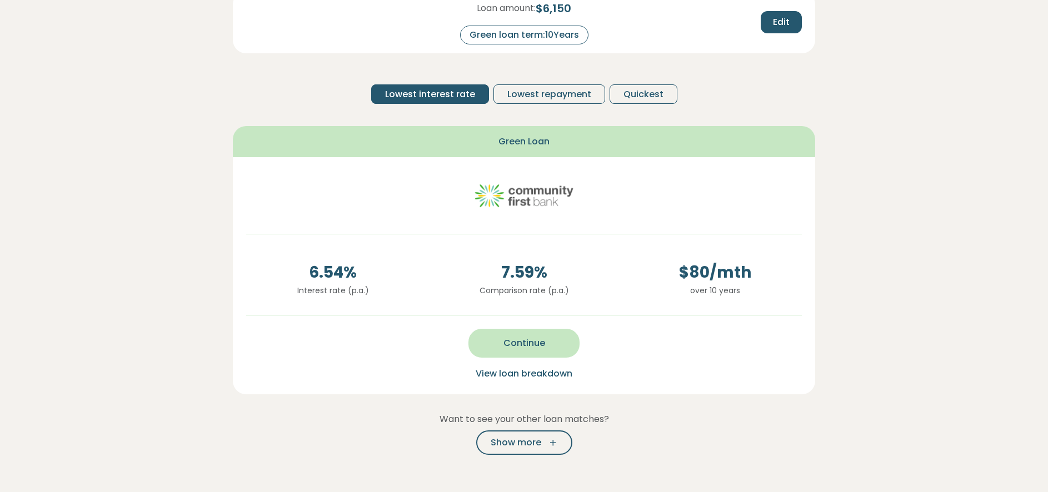 The image size is (1048, 492). I want to click on button: Quickest, so click(643, 94).